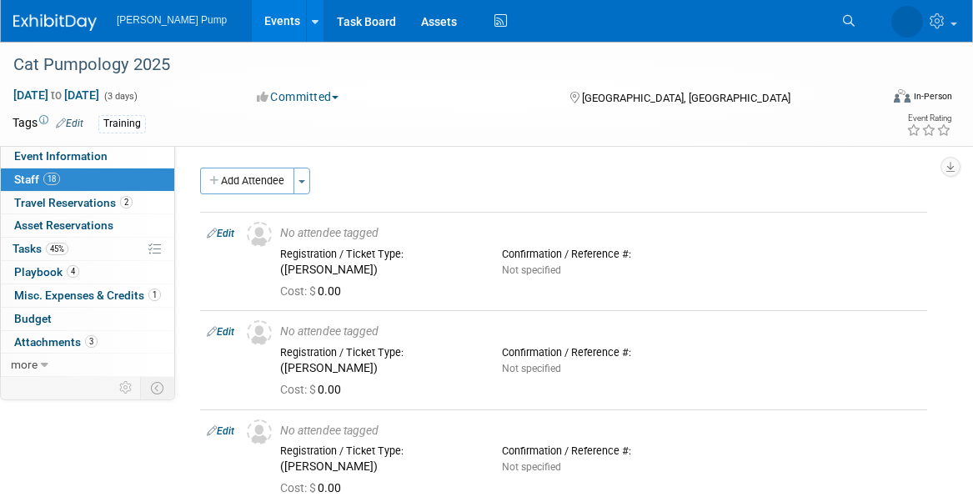  I want to click on a: Event Information, so click(88, 156).